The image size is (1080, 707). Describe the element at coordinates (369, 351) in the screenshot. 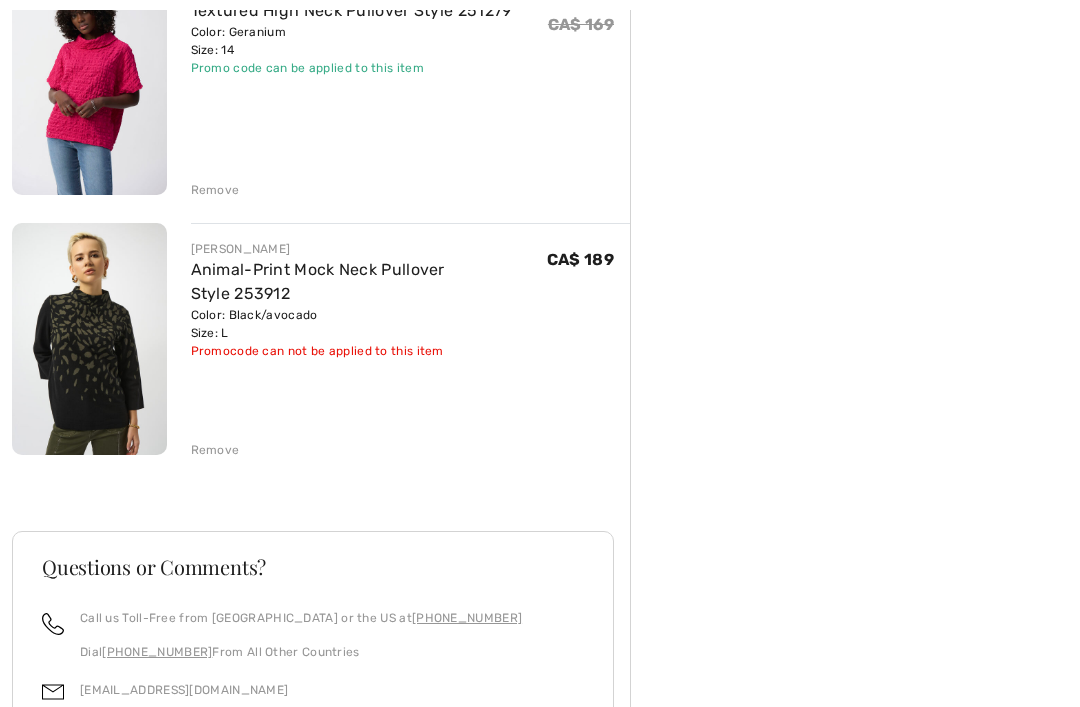

I see `div: Promocode can not be applied to this item` at that location.